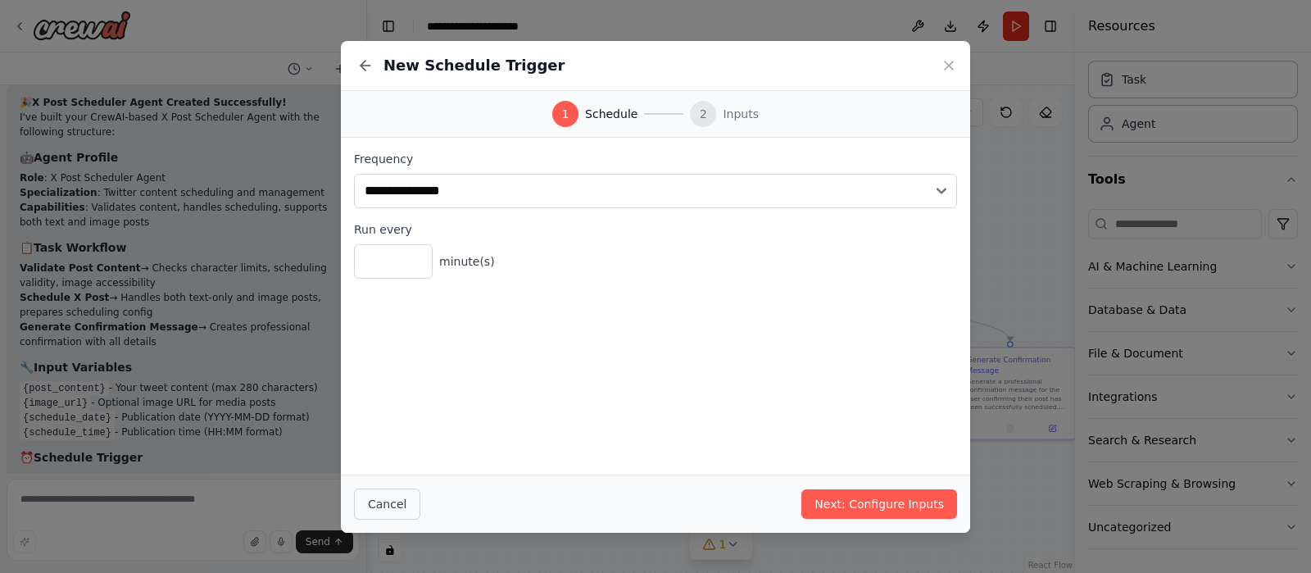  I want to click on span: Inputs, so click(741, 114).